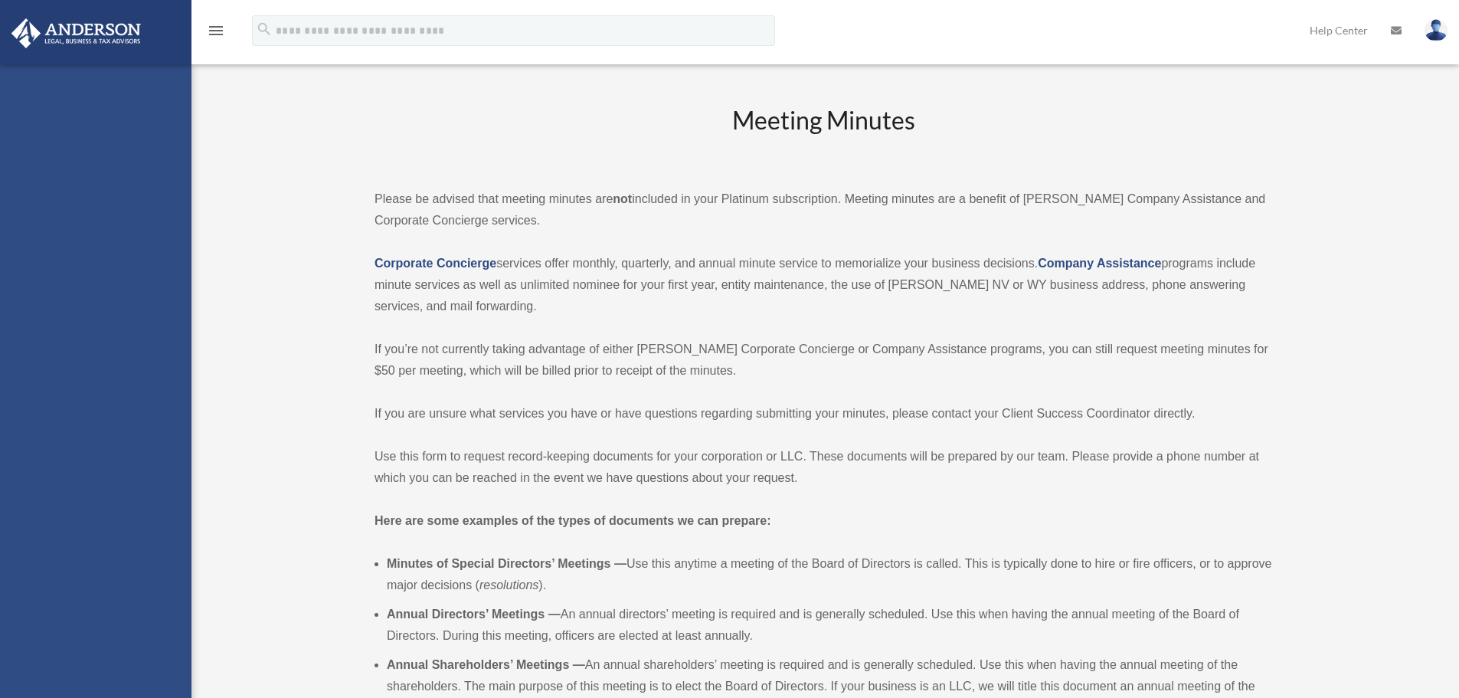  Describe the element at coordinates (216, 31) in the screenshot. I see `i: menu` at that location.